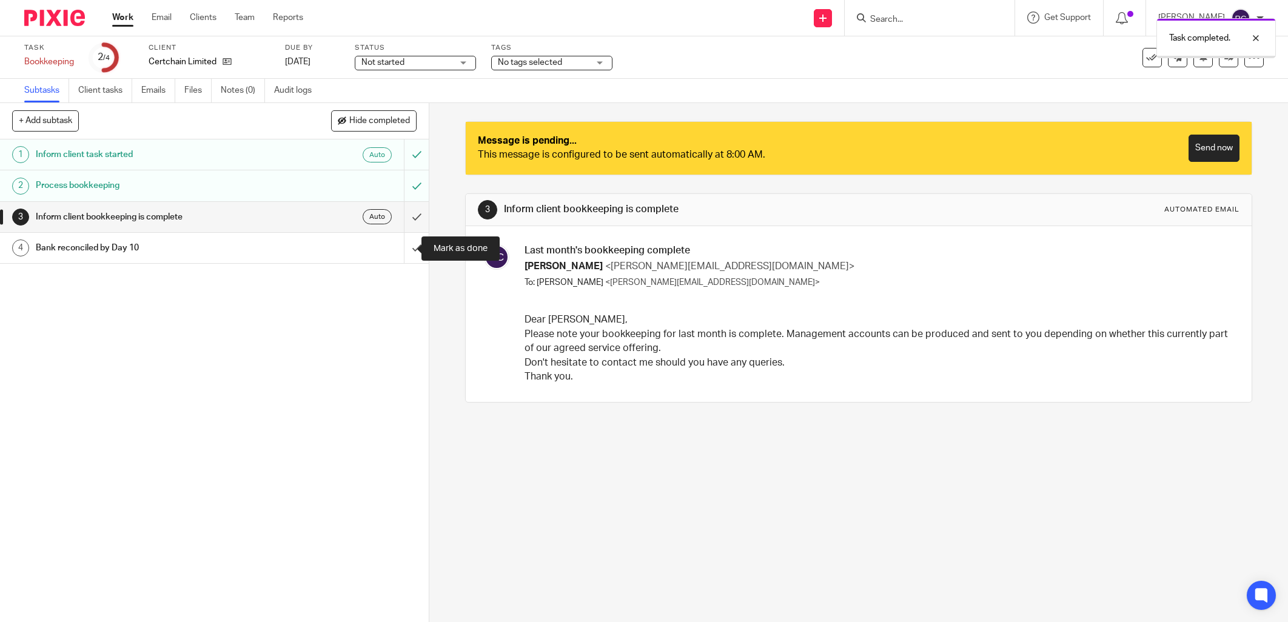 The width and height of the screenshot is (1288, 622). Describe the element at coordinates (209, 48) in the screenshot. I see `label: Client` at that location.